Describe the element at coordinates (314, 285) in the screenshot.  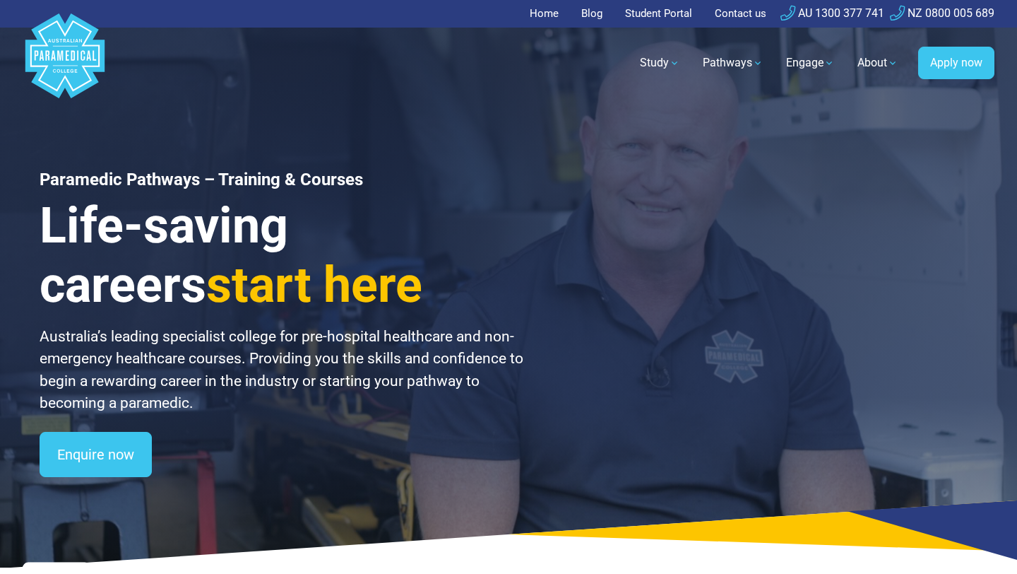
I see `span: start here` at that location.